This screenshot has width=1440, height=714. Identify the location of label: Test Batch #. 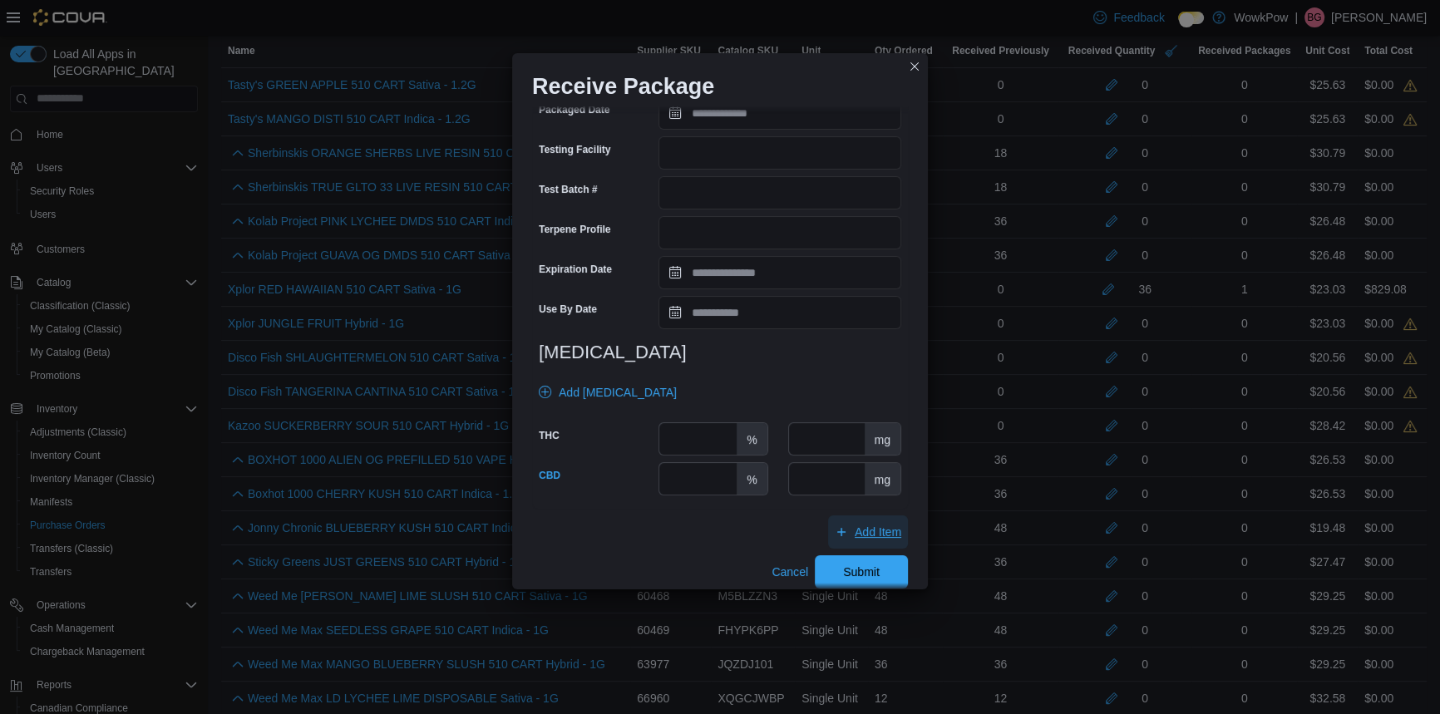
(568, 190).